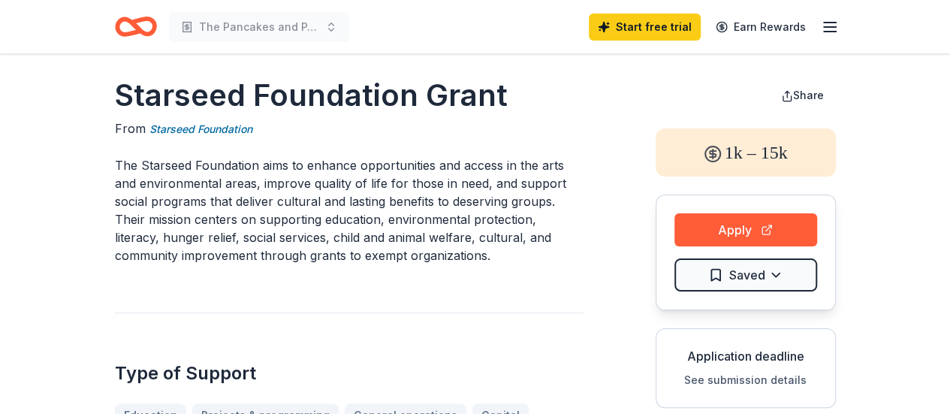  I want to click on a: Earn Rewards, so click(761, 27).